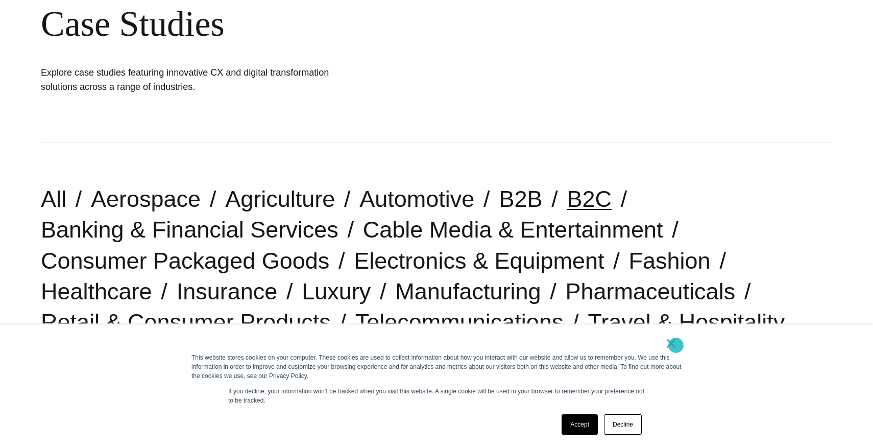 The width and height of the screenshot is (873, 448). What do you see at coordinates (54, 199) in the screenshot?
I see `a: All` at bounding box center [54, 199].